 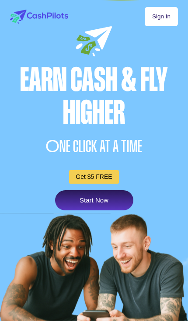 What do you see at coordinates (161, 17) in the screenshot?
I see `a: Sign In` at bounding box center [161, 17].